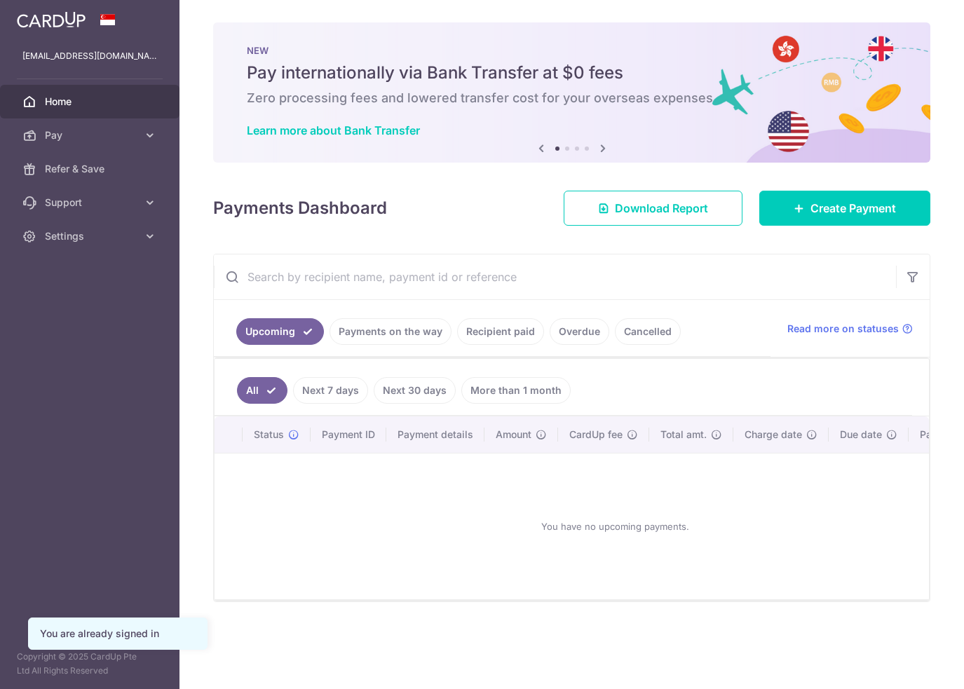 The width and height of the screenshot is (964, 689). I want to click on a: Overdue, so click(579, 332).